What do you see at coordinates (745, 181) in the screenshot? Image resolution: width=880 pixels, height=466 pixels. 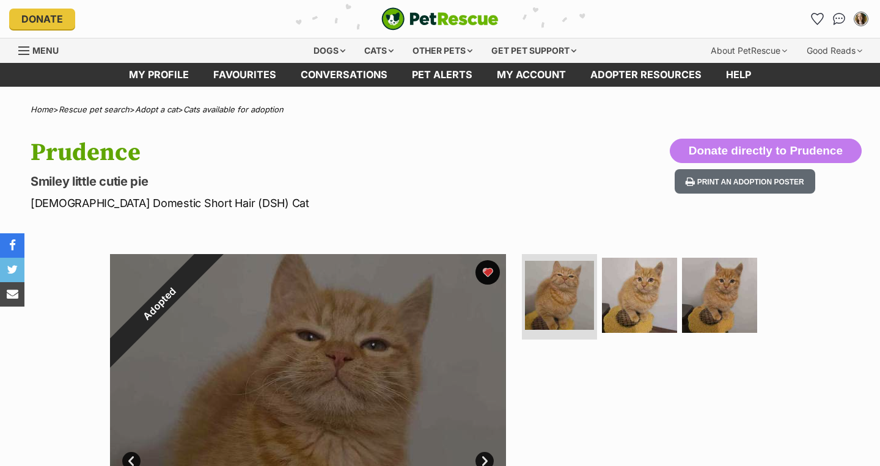 I see `button: Print an adoption poster` at bounding box center [745, 181].